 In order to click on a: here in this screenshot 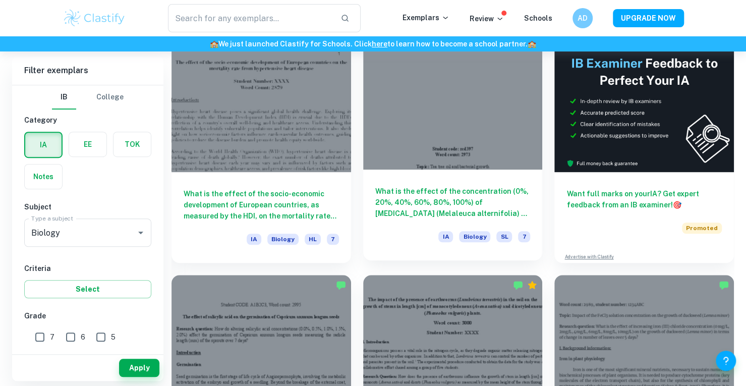, I will do `click(379, 44)`.